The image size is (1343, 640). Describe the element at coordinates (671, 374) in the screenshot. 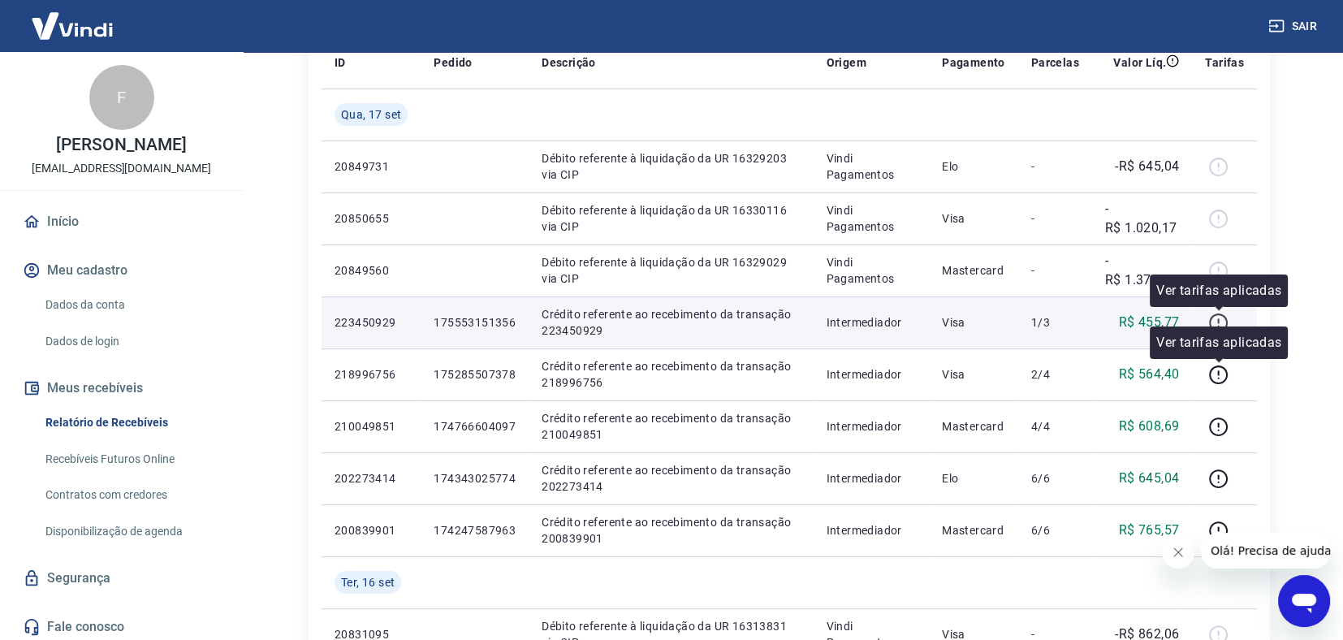

I see `p: Crédito referente ao recebimento da transação 218996756` at that location.